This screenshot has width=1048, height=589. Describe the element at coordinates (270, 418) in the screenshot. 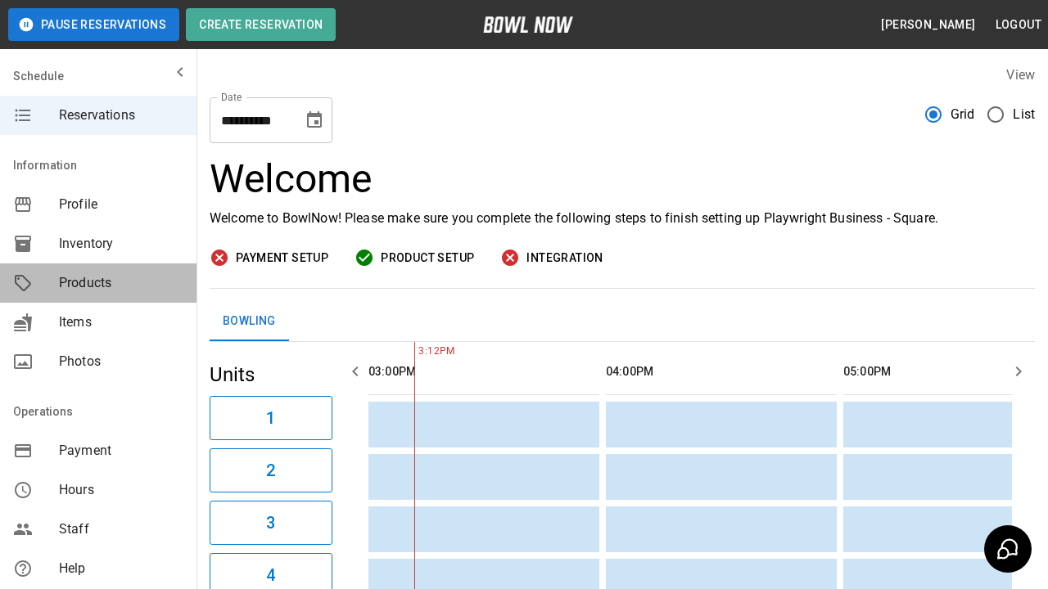

I see `h6: 1` at that location.